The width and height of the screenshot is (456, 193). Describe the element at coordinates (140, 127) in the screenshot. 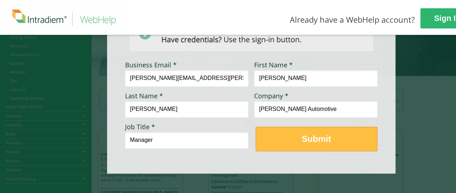

I see `span: Job Title *` at that location.